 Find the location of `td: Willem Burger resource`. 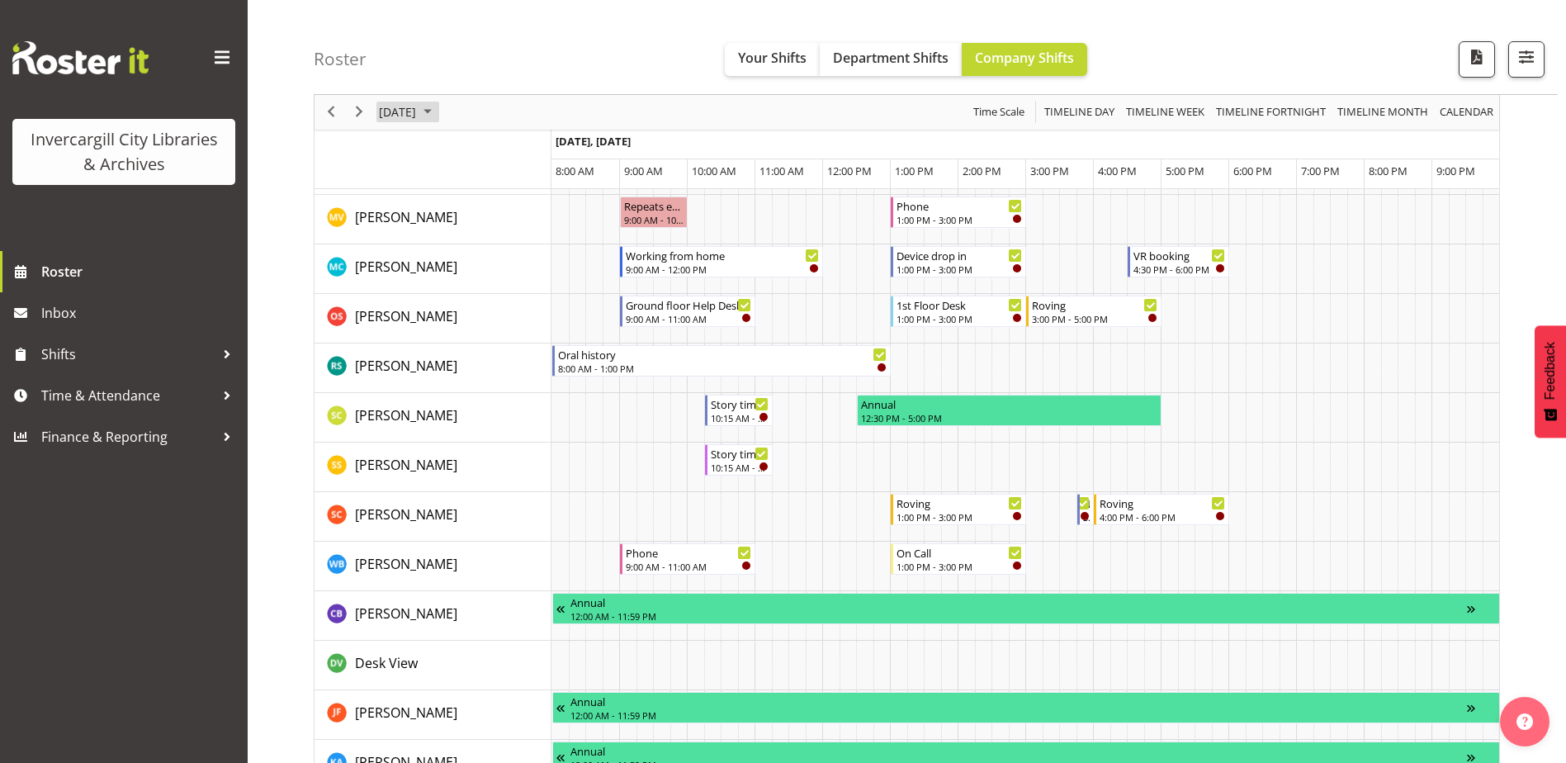

td: Willem Burger resource is located at coordinates (433, 566).